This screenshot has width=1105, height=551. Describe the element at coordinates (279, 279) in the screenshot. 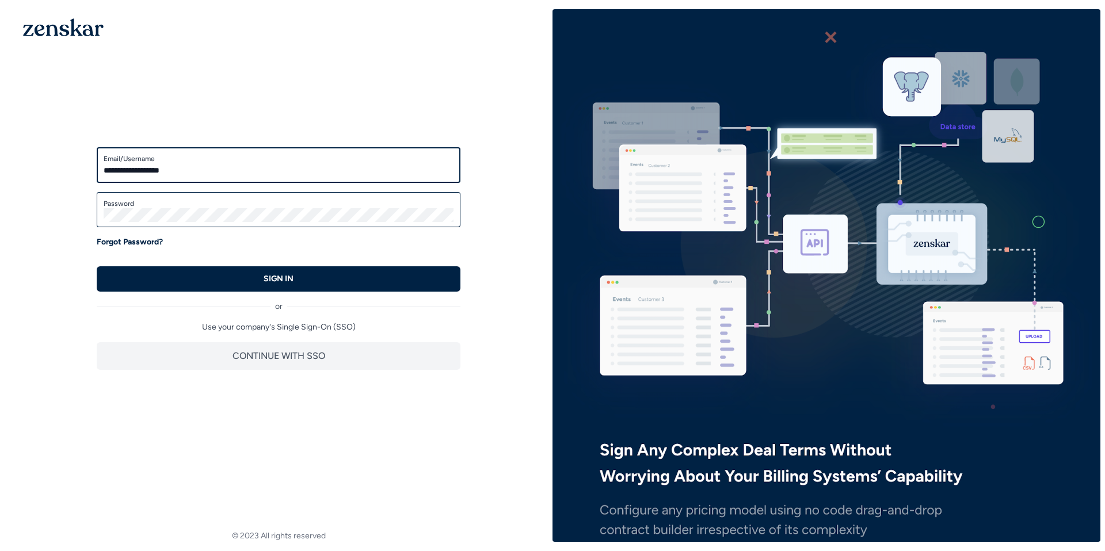

I see `p: SIGN IN` at that location.